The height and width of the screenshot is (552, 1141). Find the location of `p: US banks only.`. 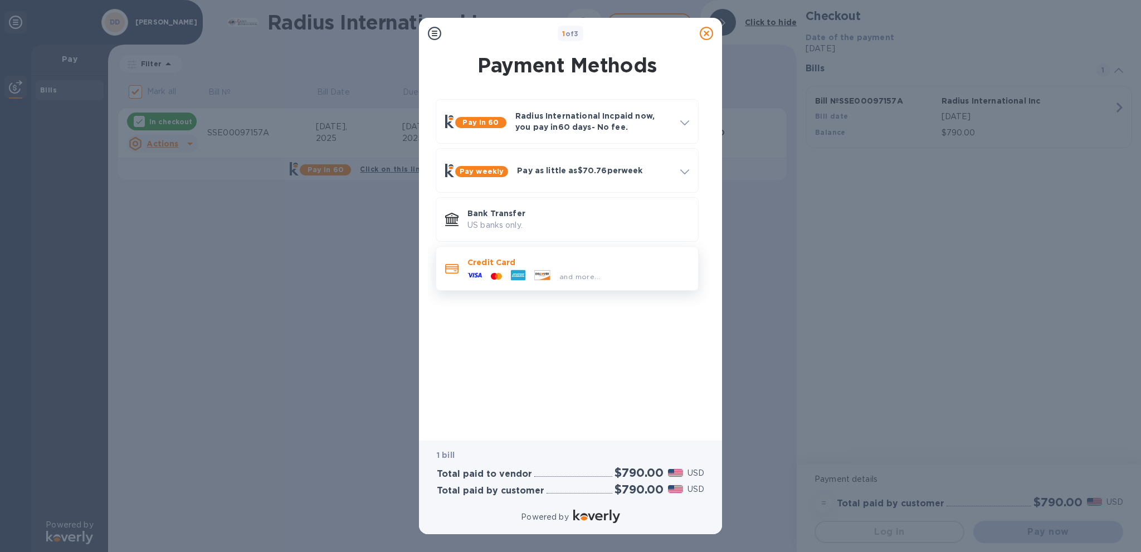

p: US banks only. is located at coordinates (578, 225).